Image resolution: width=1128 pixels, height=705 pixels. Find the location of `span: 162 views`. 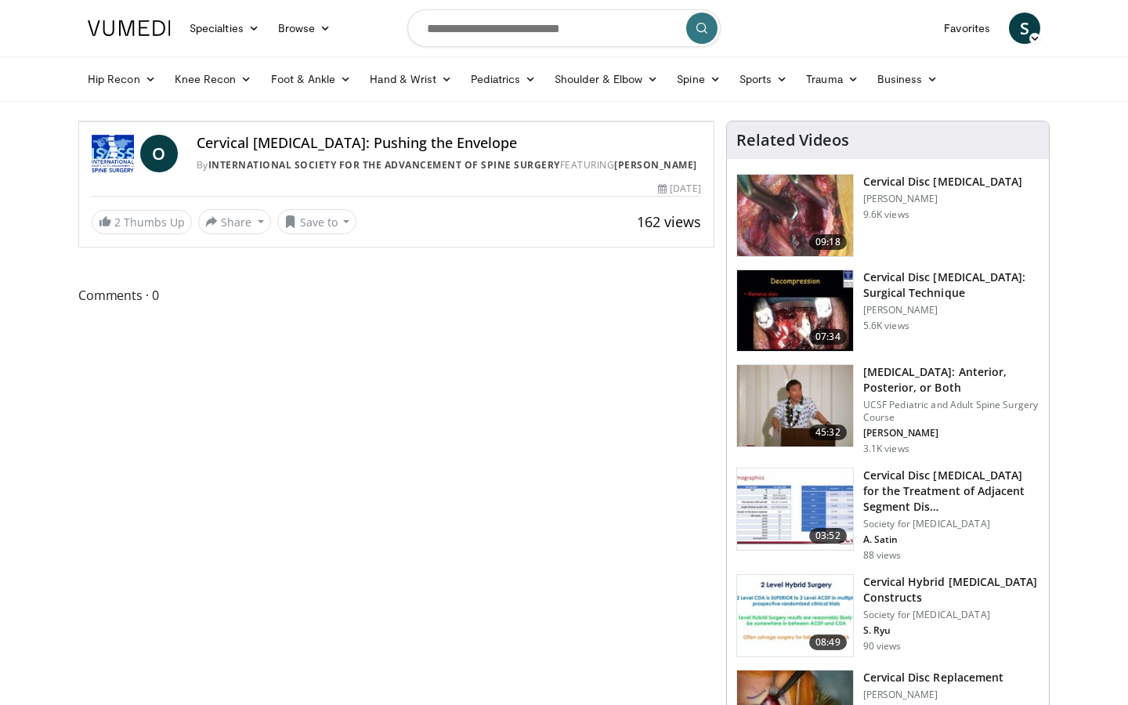

span: 162 views is located at coordinates (669, 222).